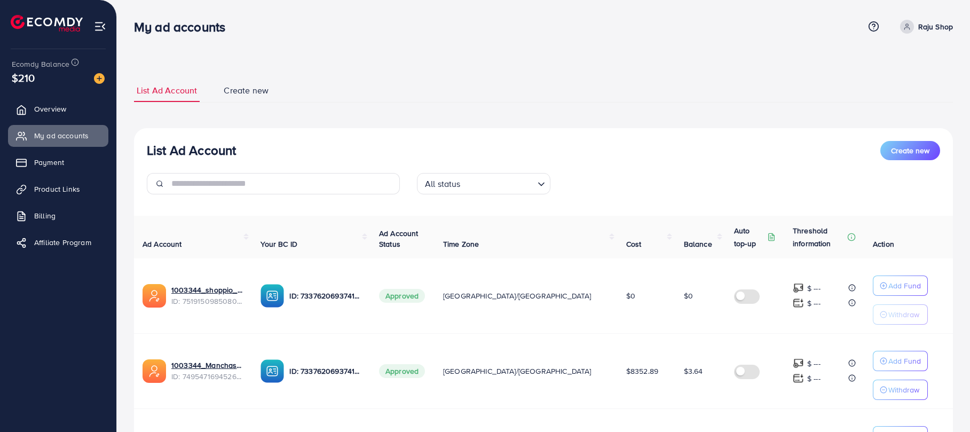 The height and width of the screenshot is (432, 970). I want to click on h3: List Ad Account, so click(191, 150).